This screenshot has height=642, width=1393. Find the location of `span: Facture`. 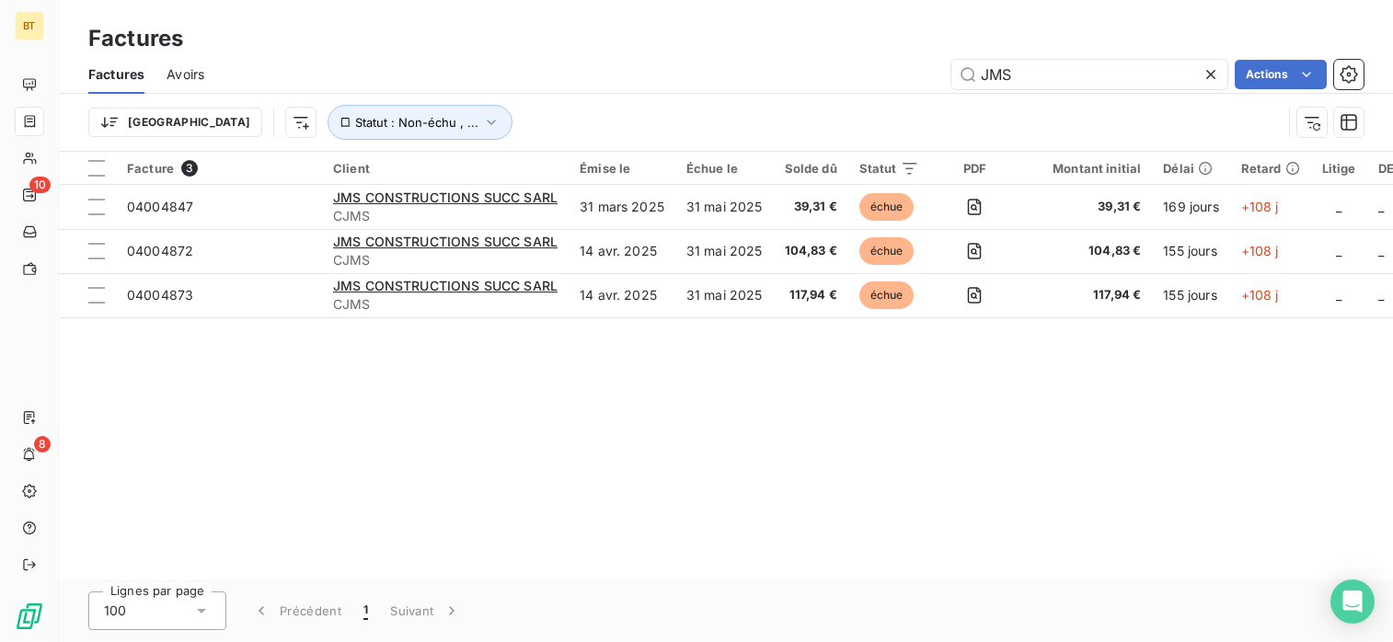

span: Facture is located at coordinates (150, 168).